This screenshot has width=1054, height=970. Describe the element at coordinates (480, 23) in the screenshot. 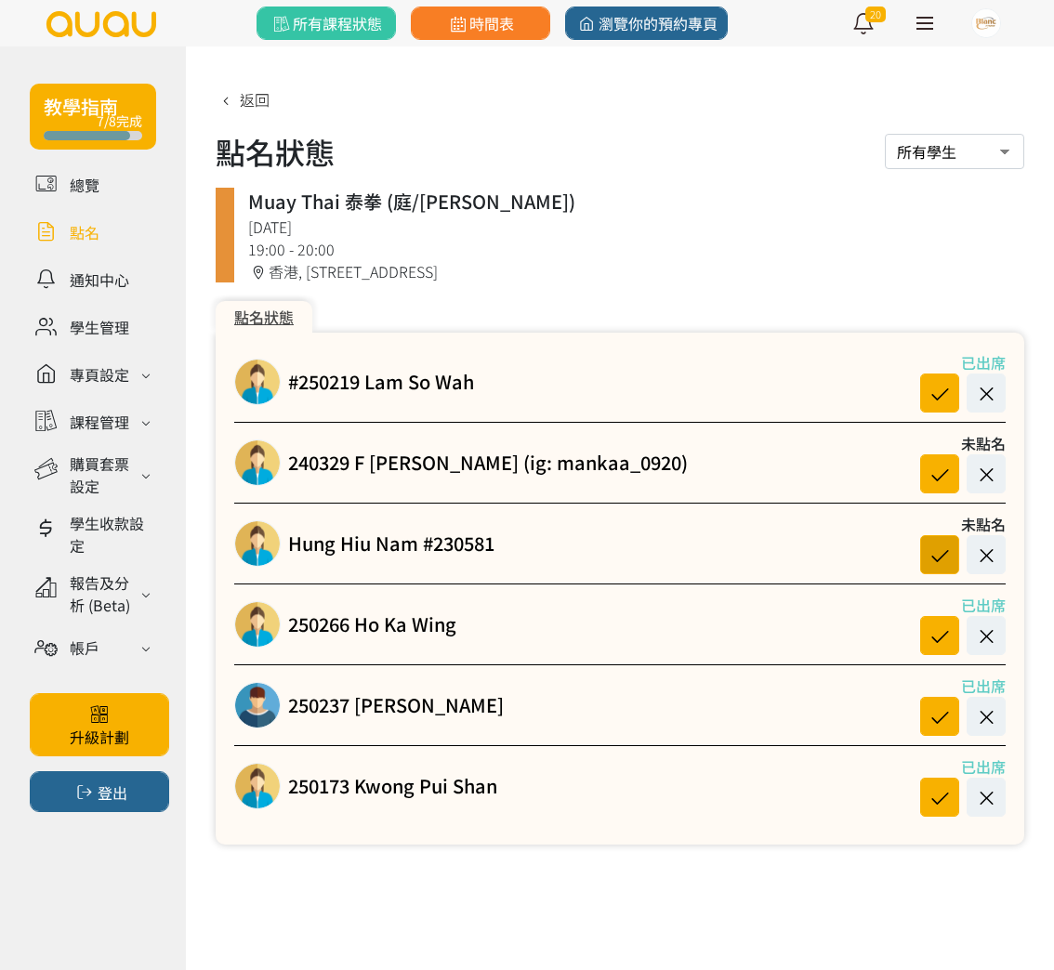

I see `span: 時間表` at that location.